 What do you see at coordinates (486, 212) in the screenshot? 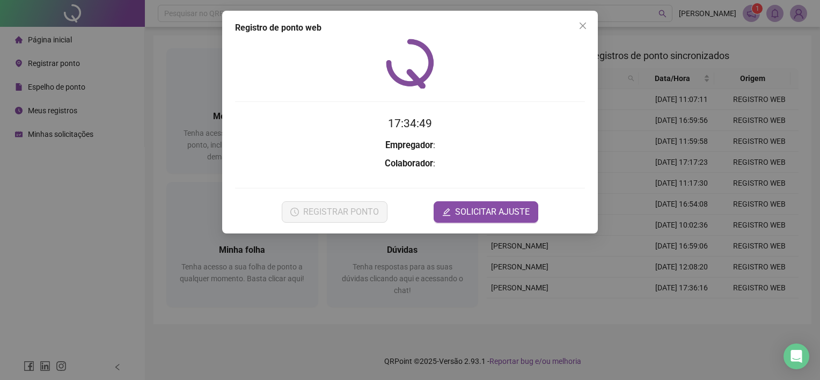
I see `button: editSOLICITAR AJUSTE` at bounding box center [486, 212].